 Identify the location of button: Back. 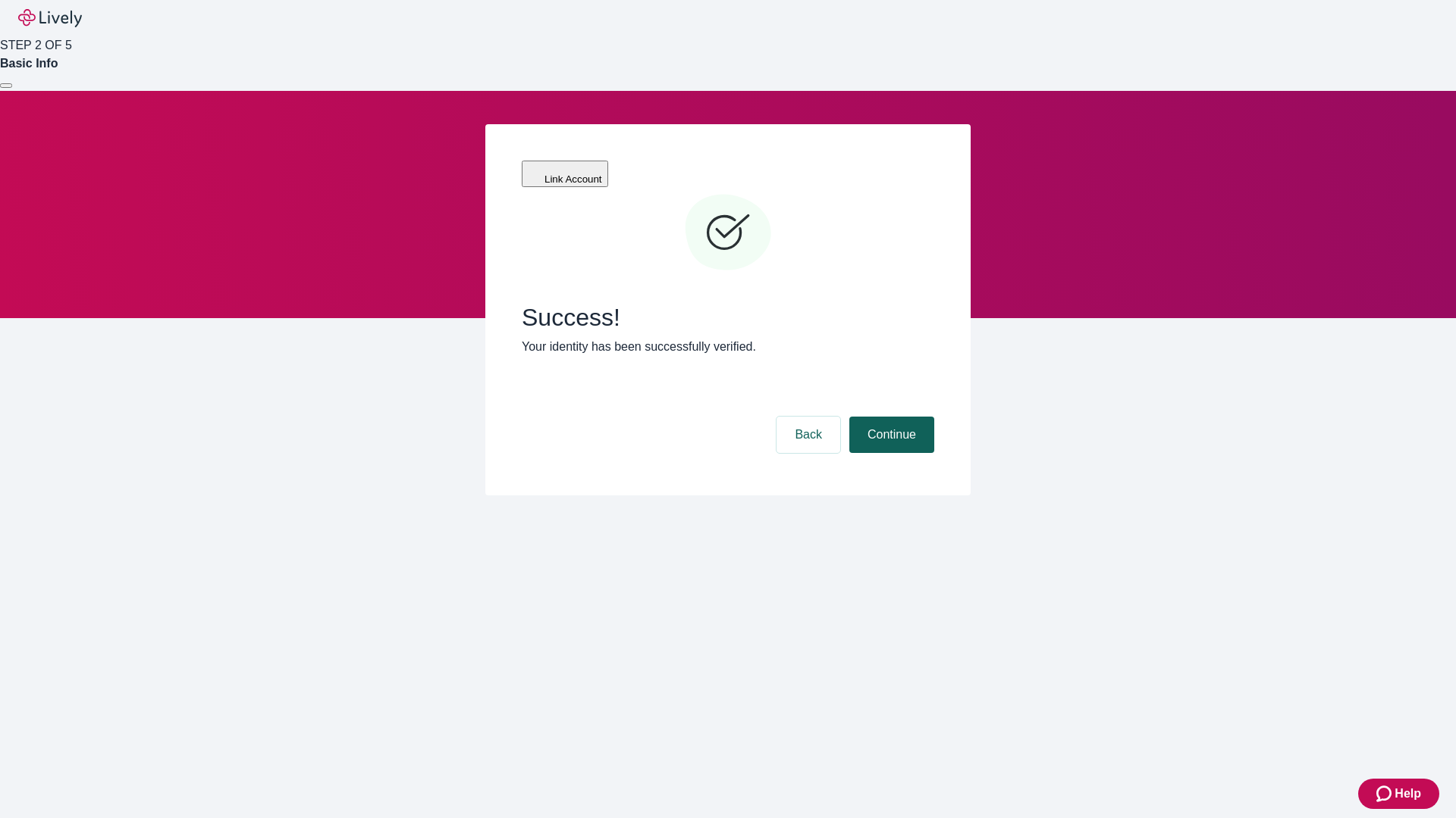
(808, 434).